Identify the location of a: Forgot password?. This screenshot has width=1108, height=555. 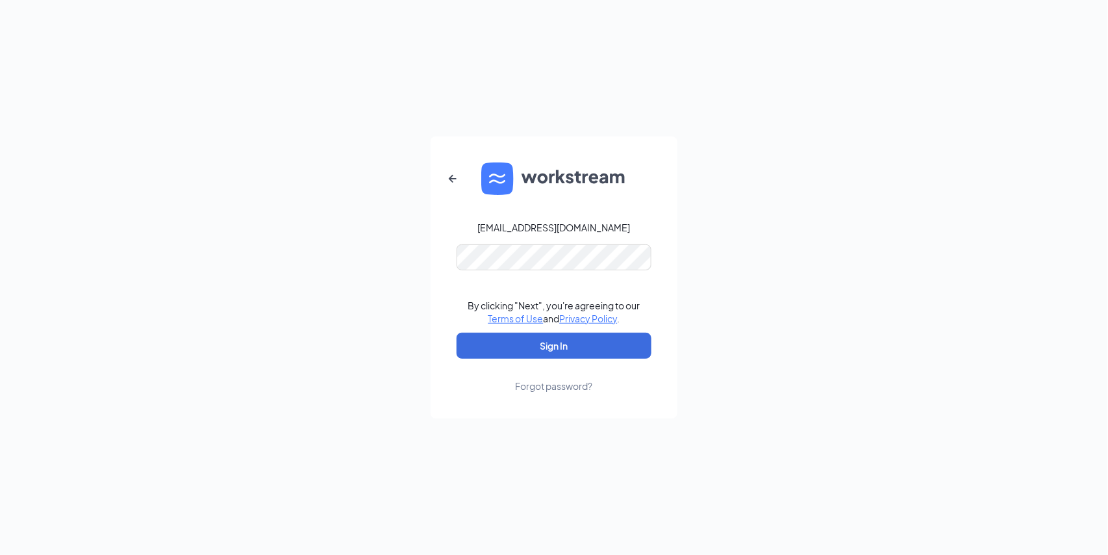
(554, 375).